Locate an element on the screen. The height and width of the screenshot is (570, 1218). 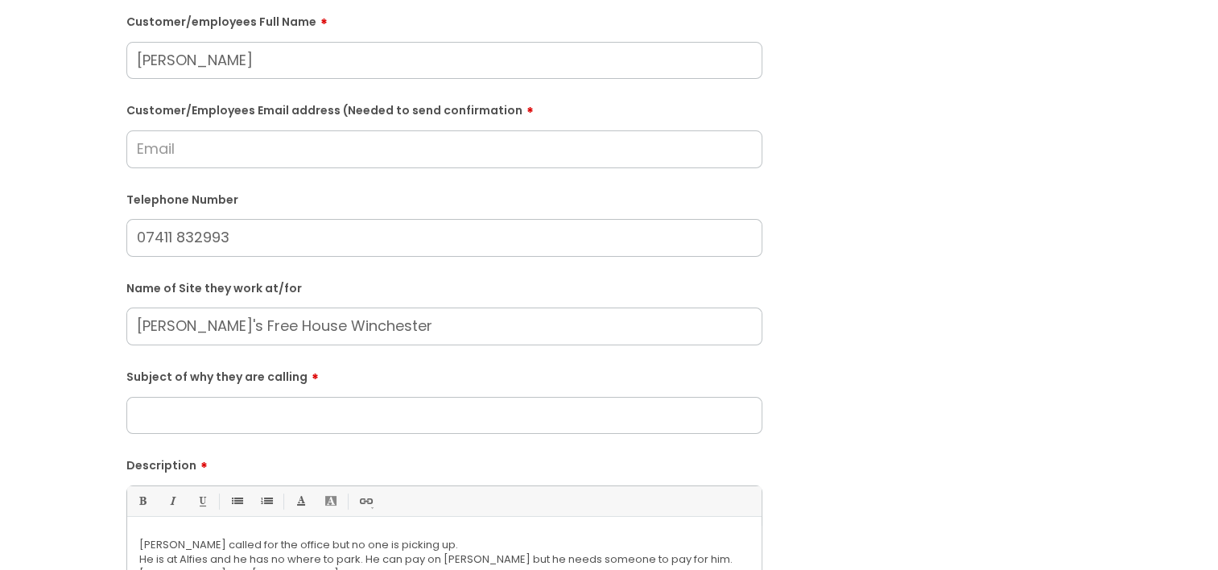
a: Underline(Ctrl-U) is located at coordinates (201, 501).